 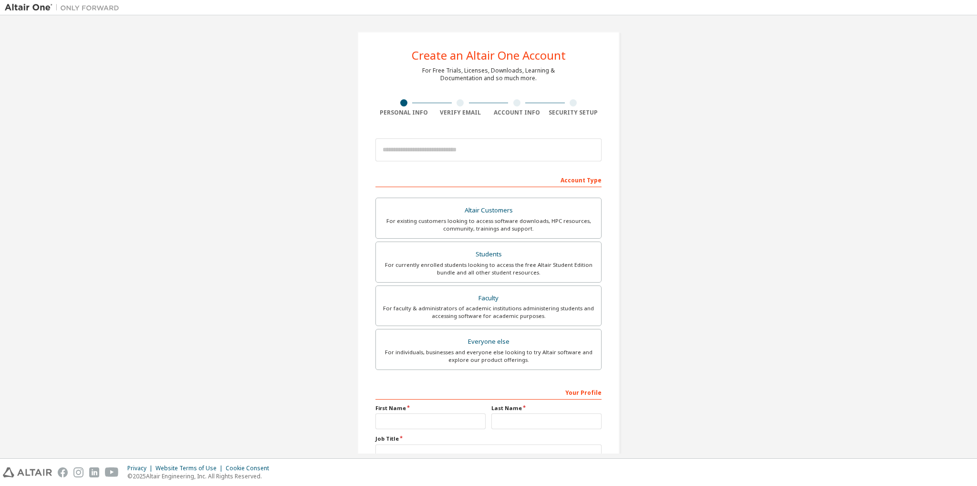 What do you see at coordinates (404, 113) in the screenshot?
I see `div: Personal Info` at bounding box center [404, 113].